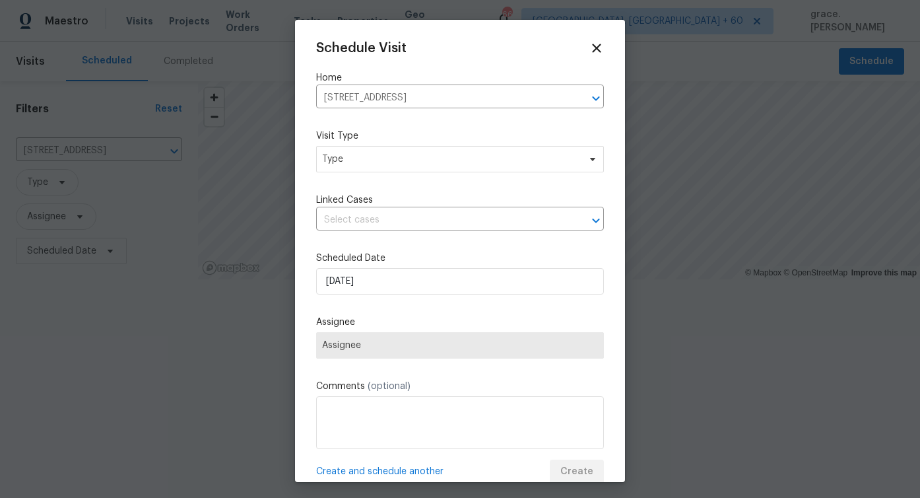 This screenshot has width=920, height=498. I want to click on span: Close, so click(597, 48).